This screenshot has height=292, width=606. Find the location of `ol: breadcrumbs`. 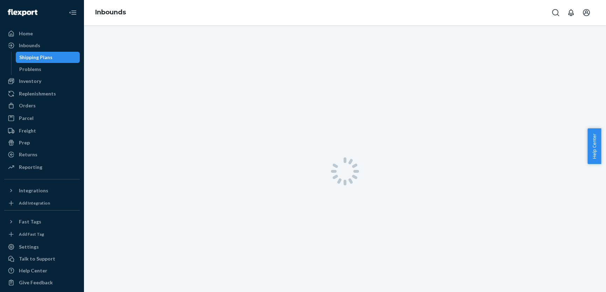

ol: breadcrumbs is located at coordinates (111, 13).